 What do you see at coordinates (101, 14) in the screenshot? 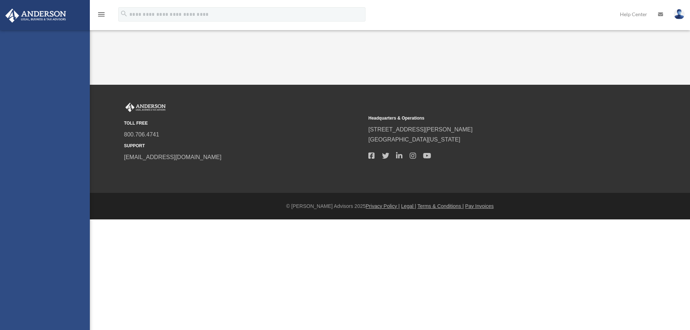
I see `i: menu` at bounding box center [101, 14].